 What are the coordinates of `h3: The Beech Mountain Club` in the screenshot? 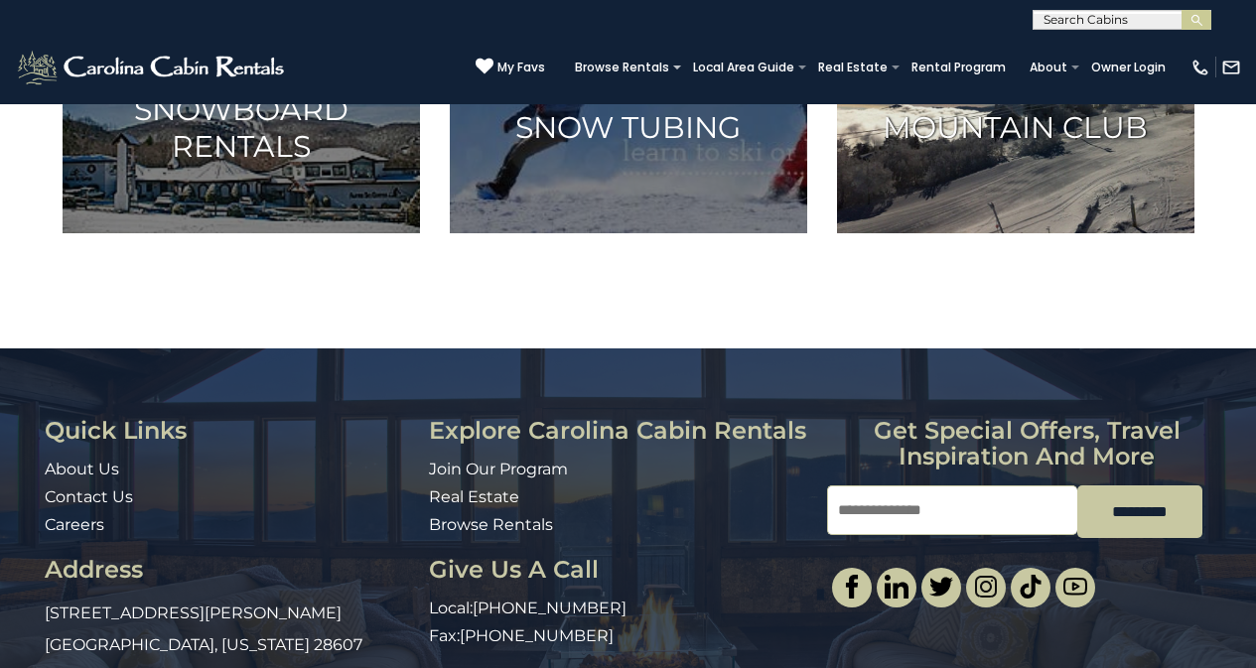 It's located at (1016, 109).